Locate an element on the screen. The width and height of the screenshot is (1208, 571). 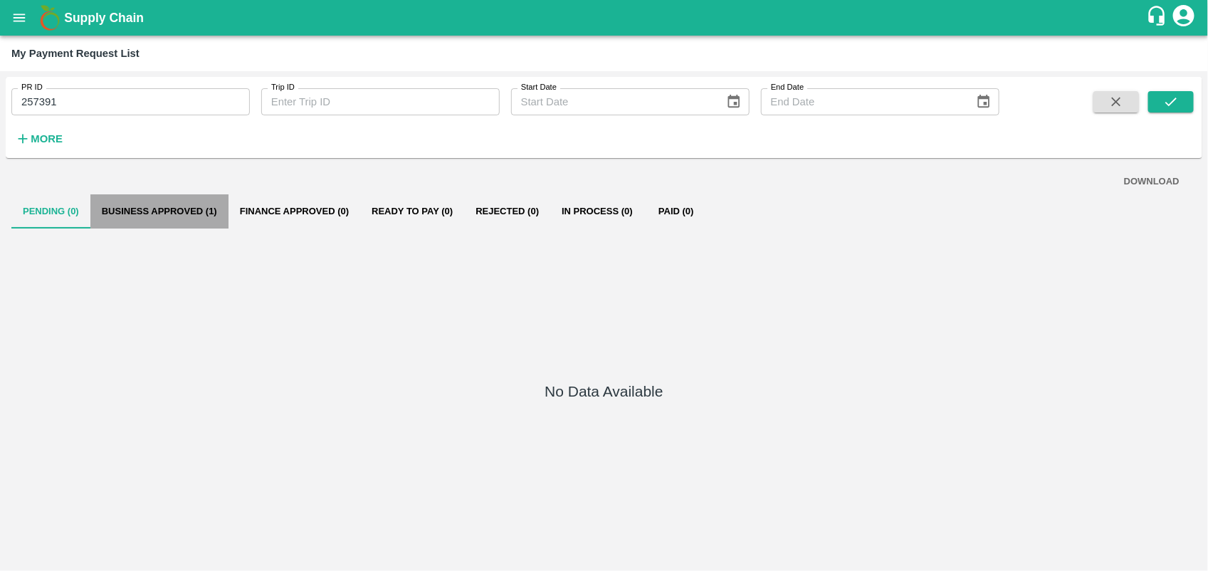
input: Enter Trip ID is located at coordinates (380, 102).